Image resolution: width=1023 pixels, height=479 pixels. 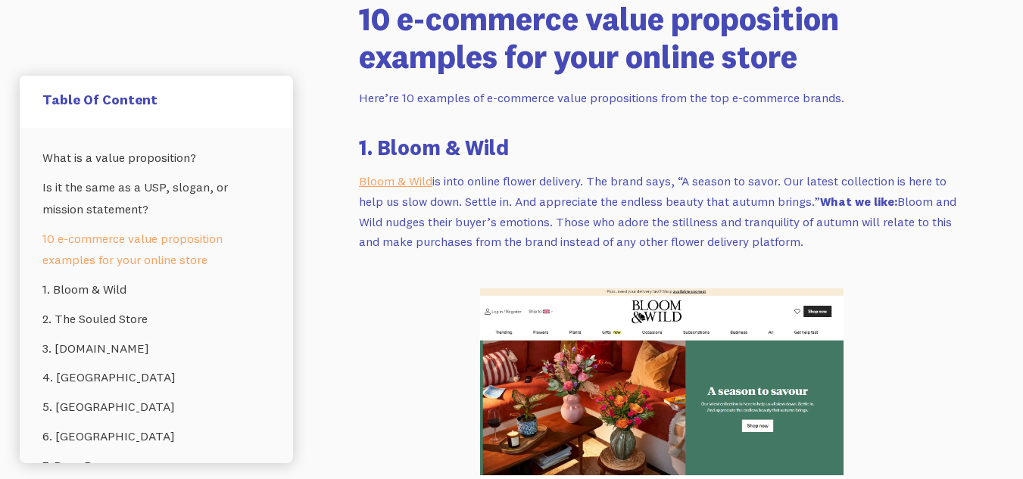 I want to click on p: Here’re 10 examples of e-commerce value propositions from the top e-commerce brands., so click(x=662, y=98).